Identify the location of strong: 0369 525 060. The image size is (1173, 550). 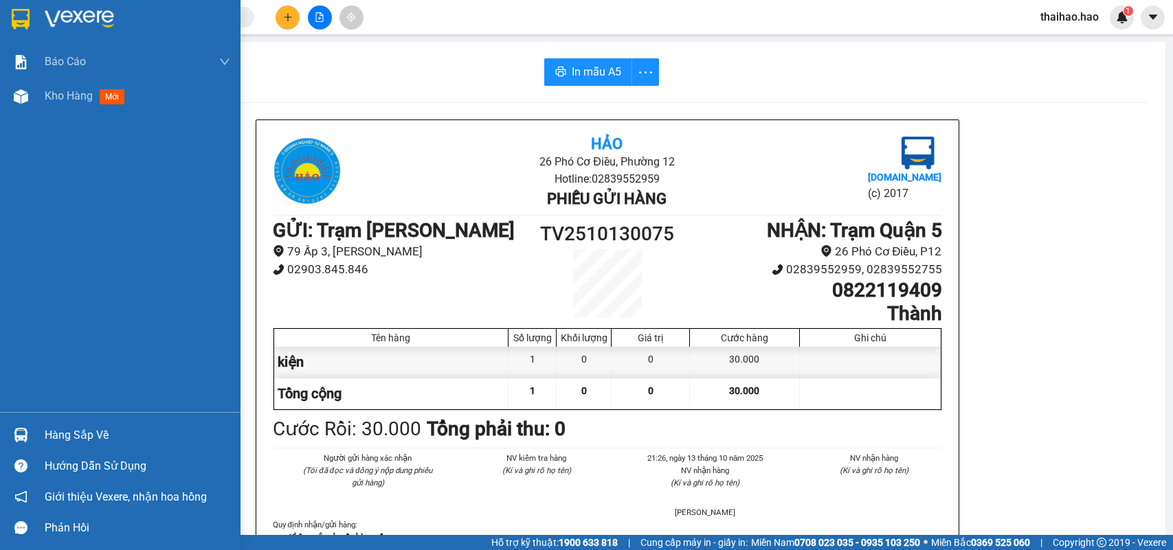
(1000, 543).